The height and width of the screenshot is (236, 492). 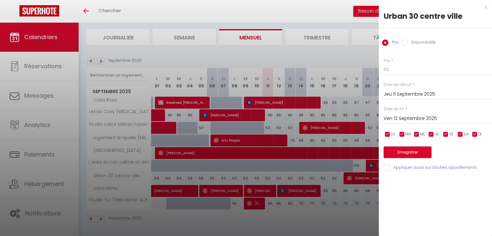 I want to click on span: SA, so click(x=466, y=134).